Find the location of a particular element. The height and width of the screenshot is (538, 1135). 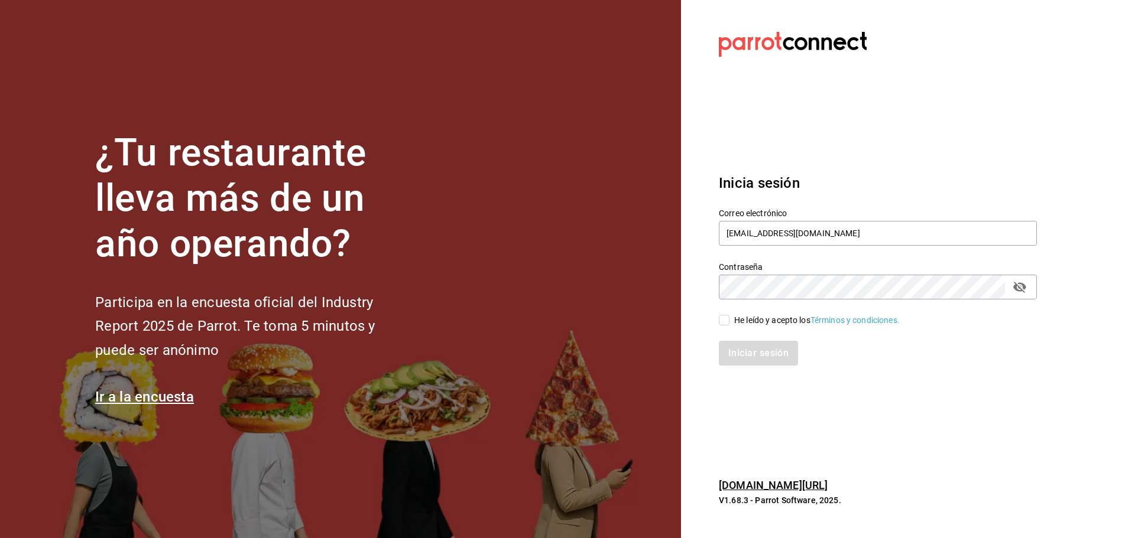

button: passwordField is located at coordinates (1019, 287).